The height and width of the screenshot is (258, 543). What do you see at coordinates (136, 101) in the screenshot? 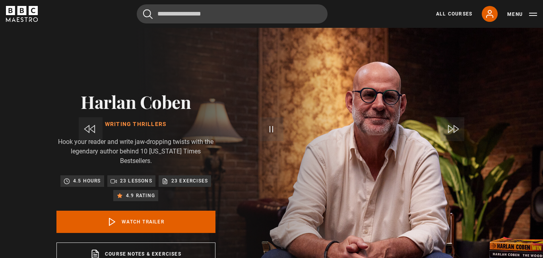
I see `h2: Harlan Coben` at bounding box center [136, 101].